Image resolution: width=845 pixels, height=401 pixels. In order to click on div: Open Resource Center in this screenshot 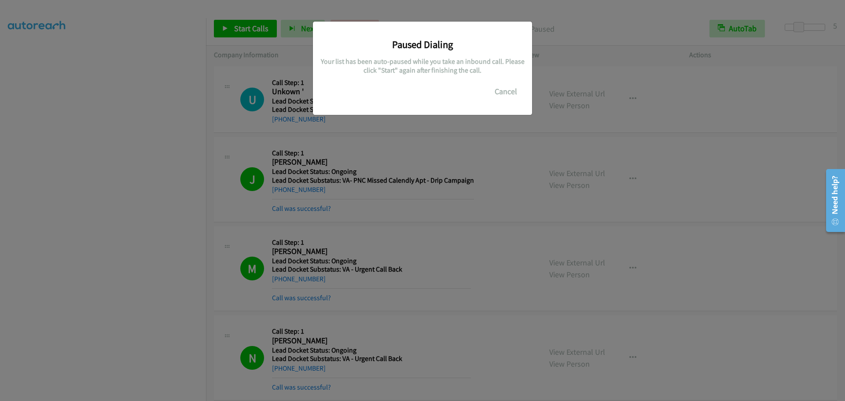, I will do `click(16, 35)`.